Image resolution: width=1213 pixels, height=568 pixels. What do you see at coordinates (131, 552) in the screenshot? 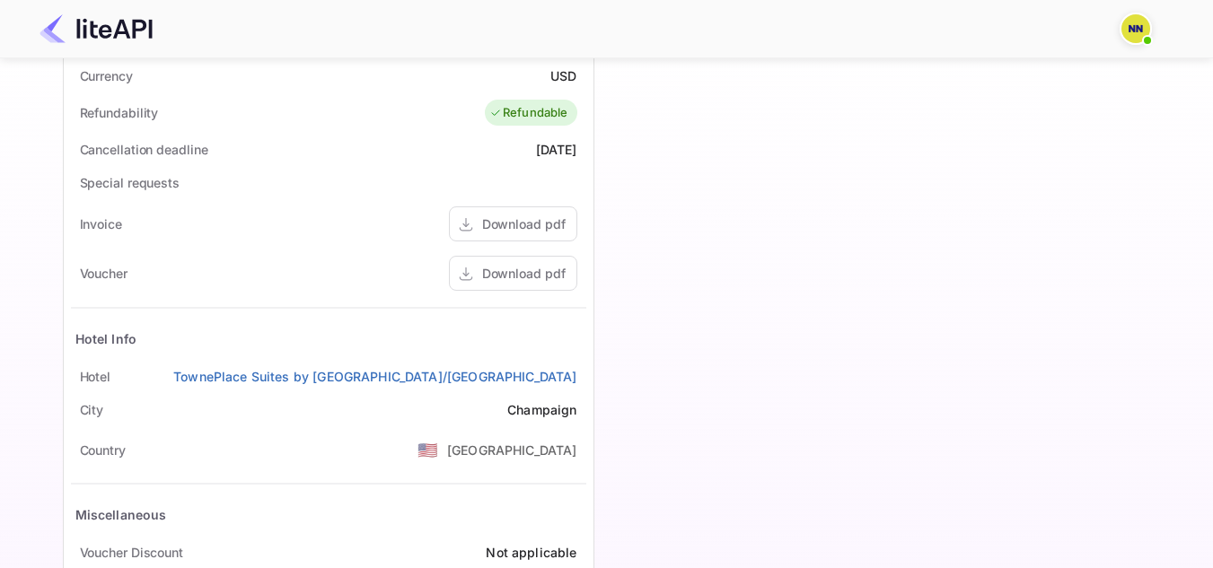
I see `div: Voucher Discount` at bounding box center [131, 552].